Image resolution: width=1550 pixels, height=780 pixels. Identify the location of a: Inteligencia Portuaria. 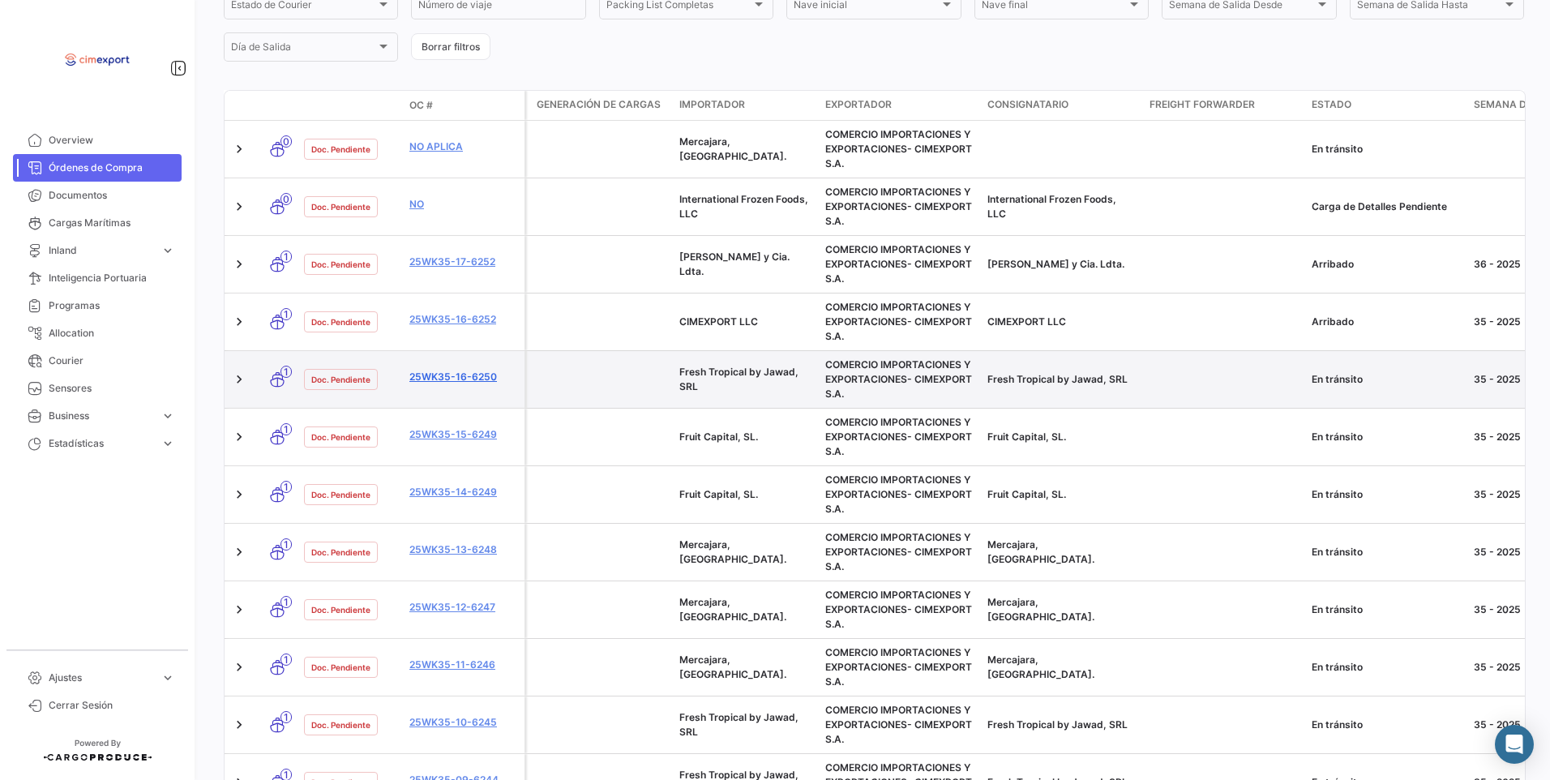
(97, 278).